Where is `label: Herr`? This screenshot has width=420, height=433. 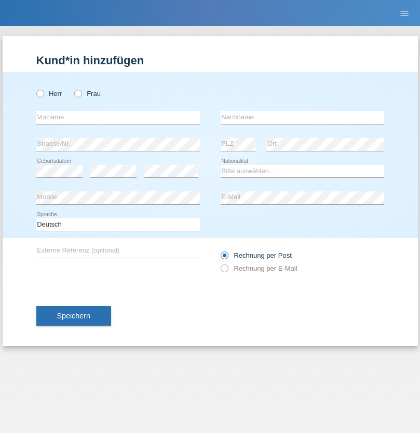
label: Herr is located at coordinates (49, 93).